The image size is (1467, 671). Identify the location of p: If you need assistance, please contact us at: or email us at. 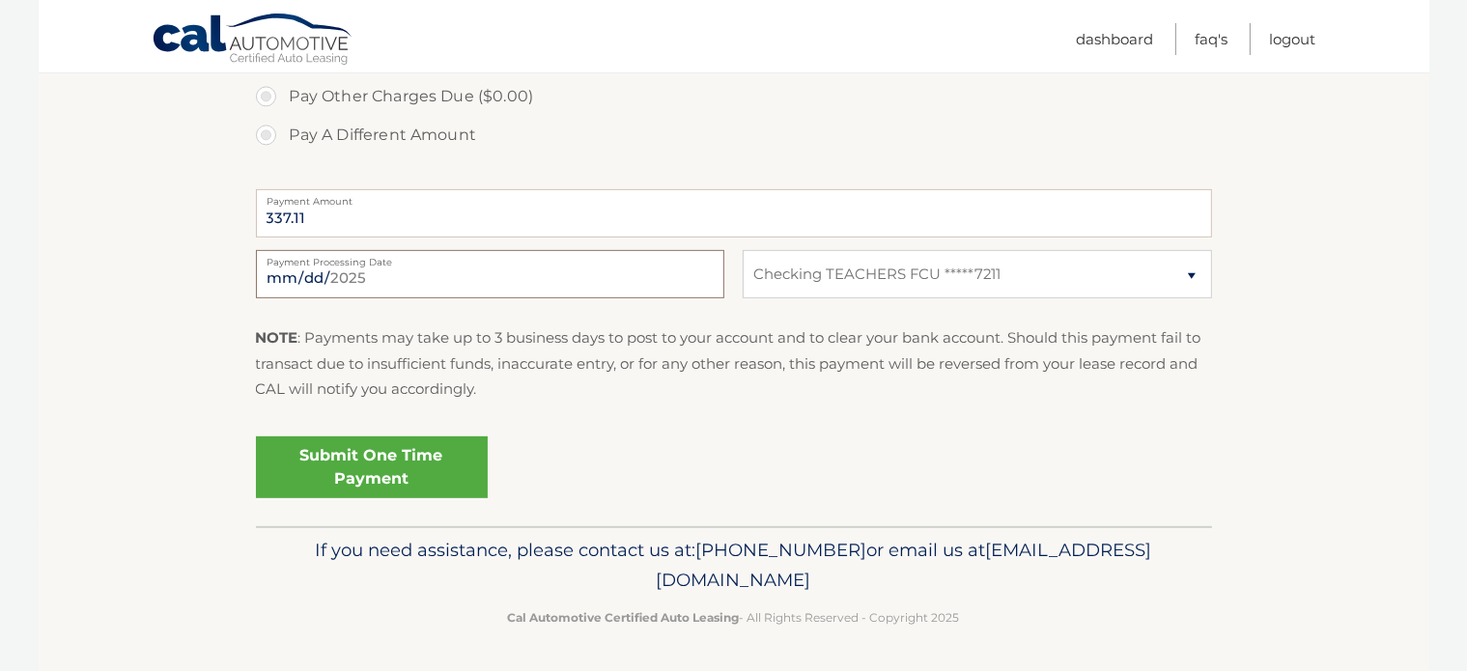
(734, 566).